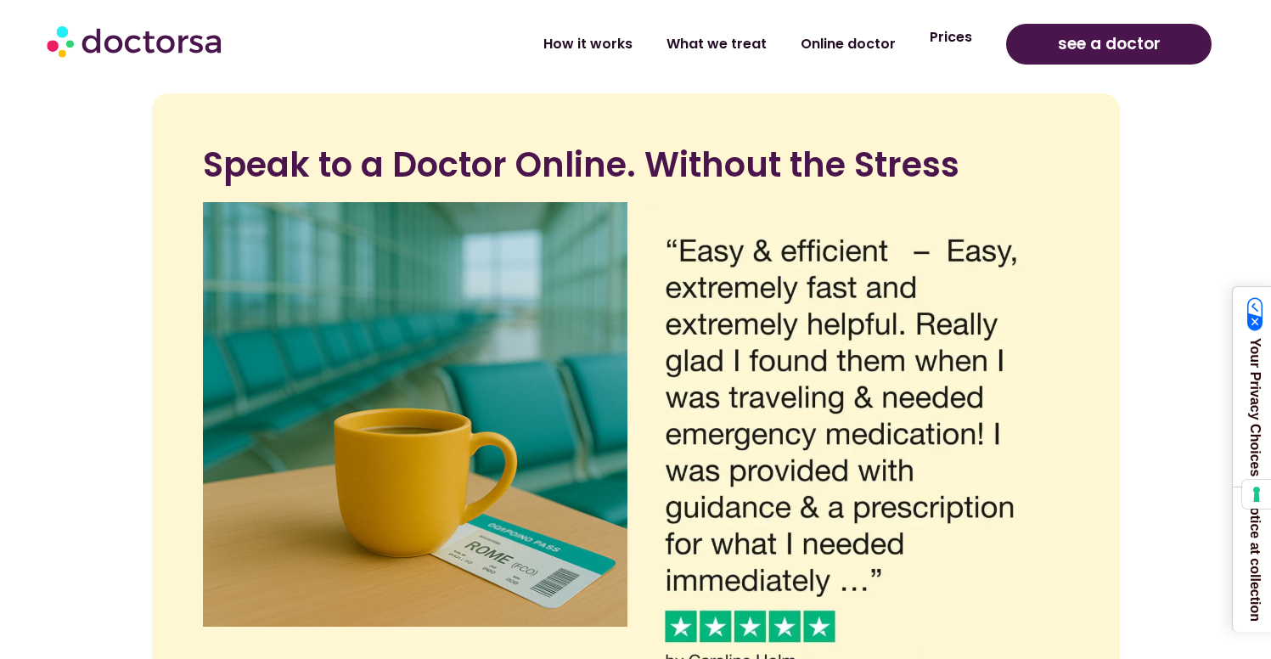 Image resolution: width=1271 pixels, height=659 pixels. I want to click on h2: Speak to a Doctor Online. Without the Stress, so click(636, 165).